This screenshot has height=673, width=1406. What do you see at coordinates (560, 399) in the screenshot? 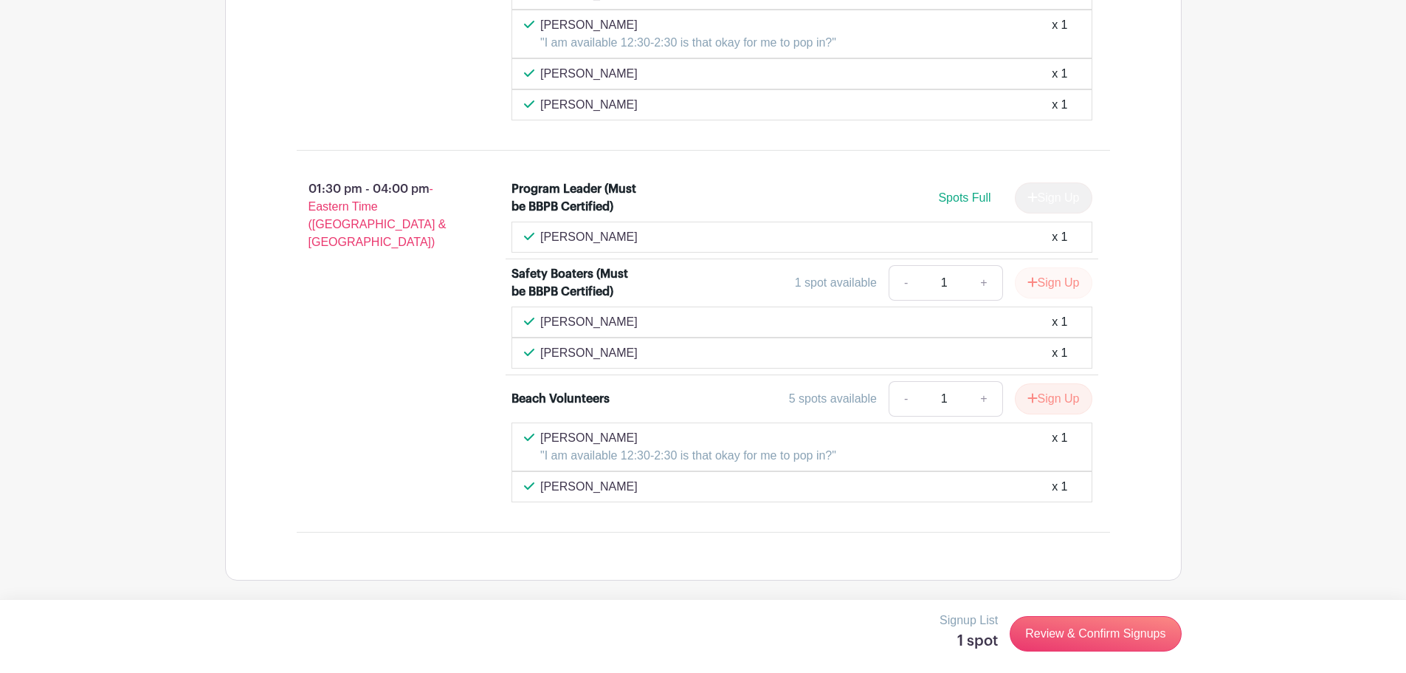
I see `div: Beach Volunteers` at bounding box center [560, 399].